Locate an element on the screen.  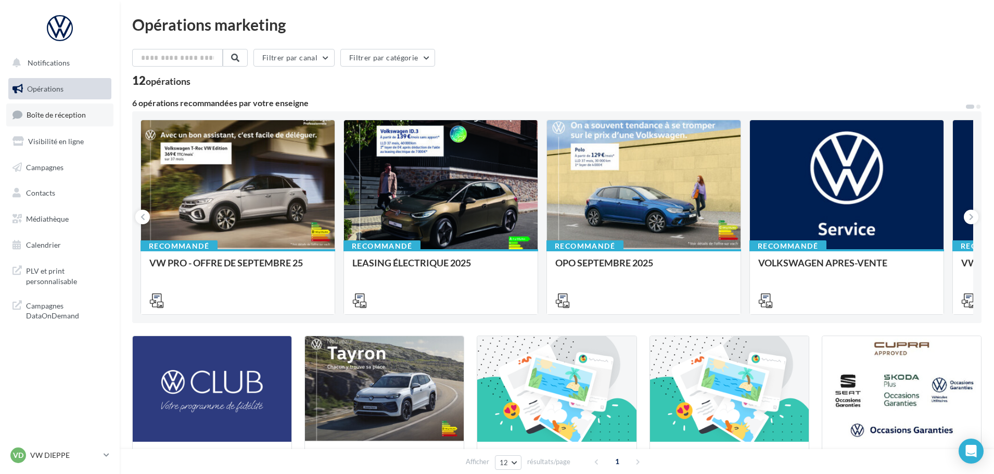
a: Contacts is located at coordinates (60, 193).